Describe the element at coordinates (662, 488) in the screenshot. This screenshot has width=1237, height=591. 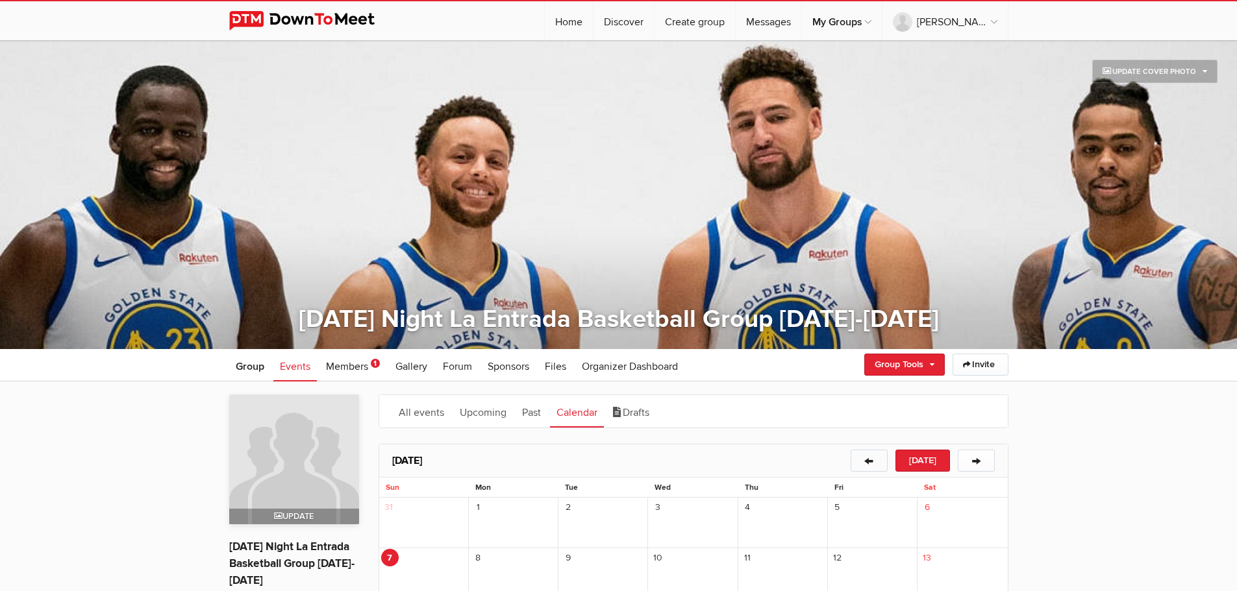
I see `span: Wed` at that location.